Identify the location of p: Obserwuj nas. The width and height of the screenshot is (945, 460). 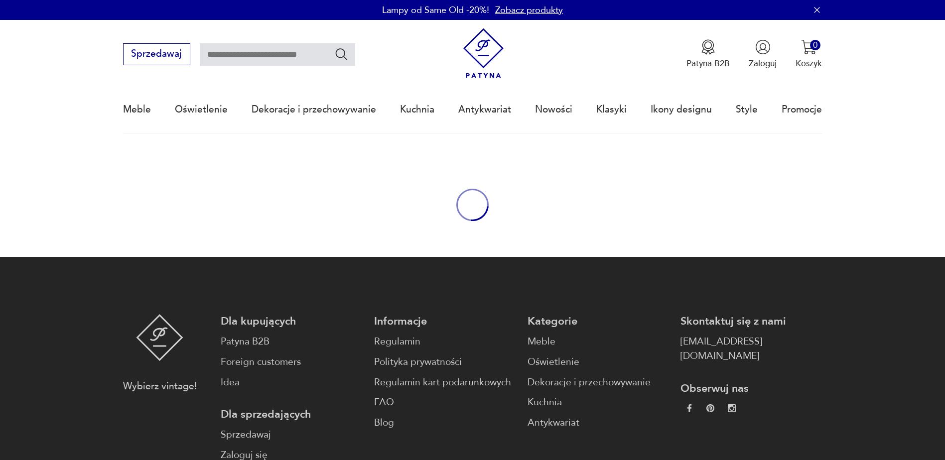
(751, 388).